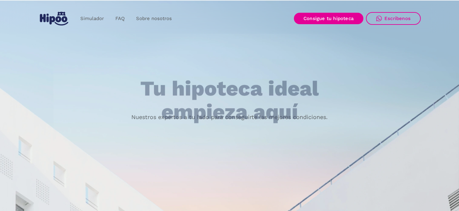 This screenshot has height=211, width=459. I want to click on a: home, so click(54, 18).